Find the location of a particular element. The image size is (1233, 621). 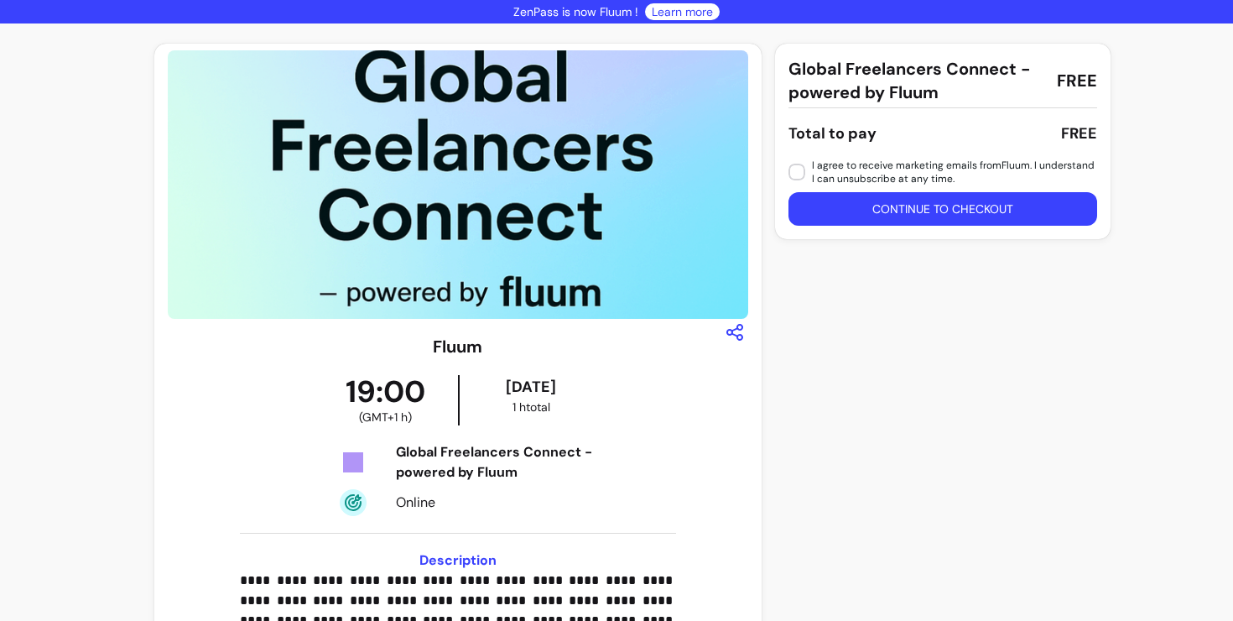

div: 1 h total is located at coordinates (531, 407).